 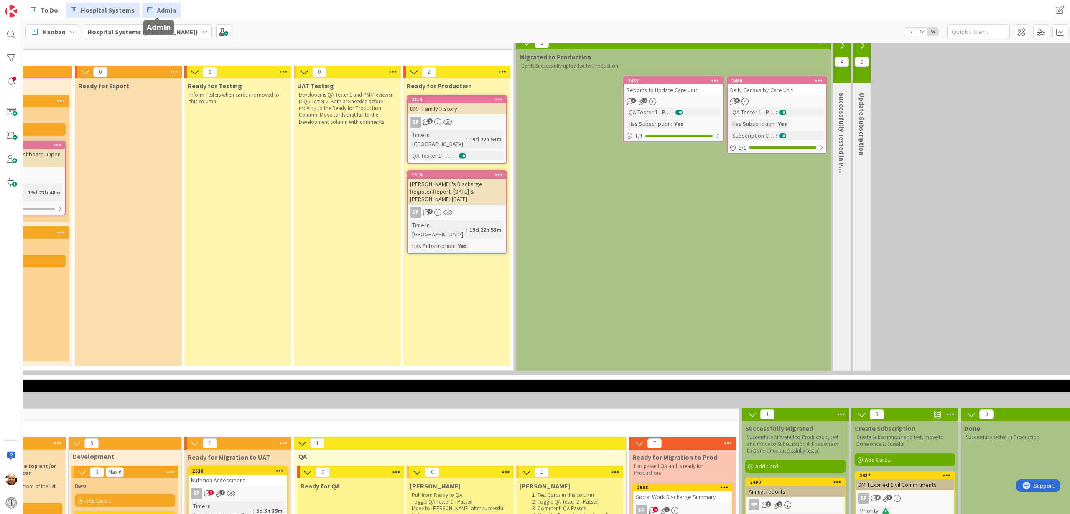 What do you see at coordinates (779, 81) in the screenshot?
I see `div: 2486` at bounding box center [779, 81].